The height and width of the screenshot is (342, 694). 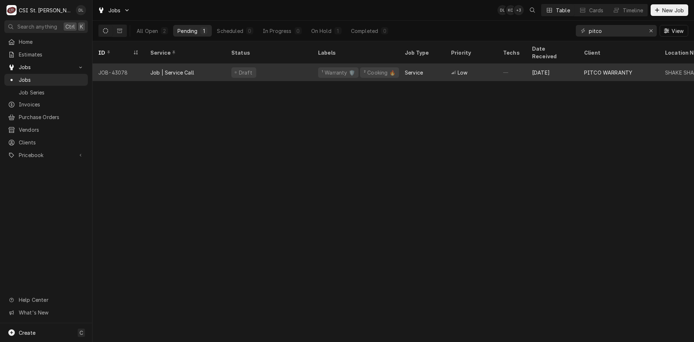 What do you see at coordinates (552, 52) in the screenshot?
I see `div: Date Received` at bounding box center [552, 52].